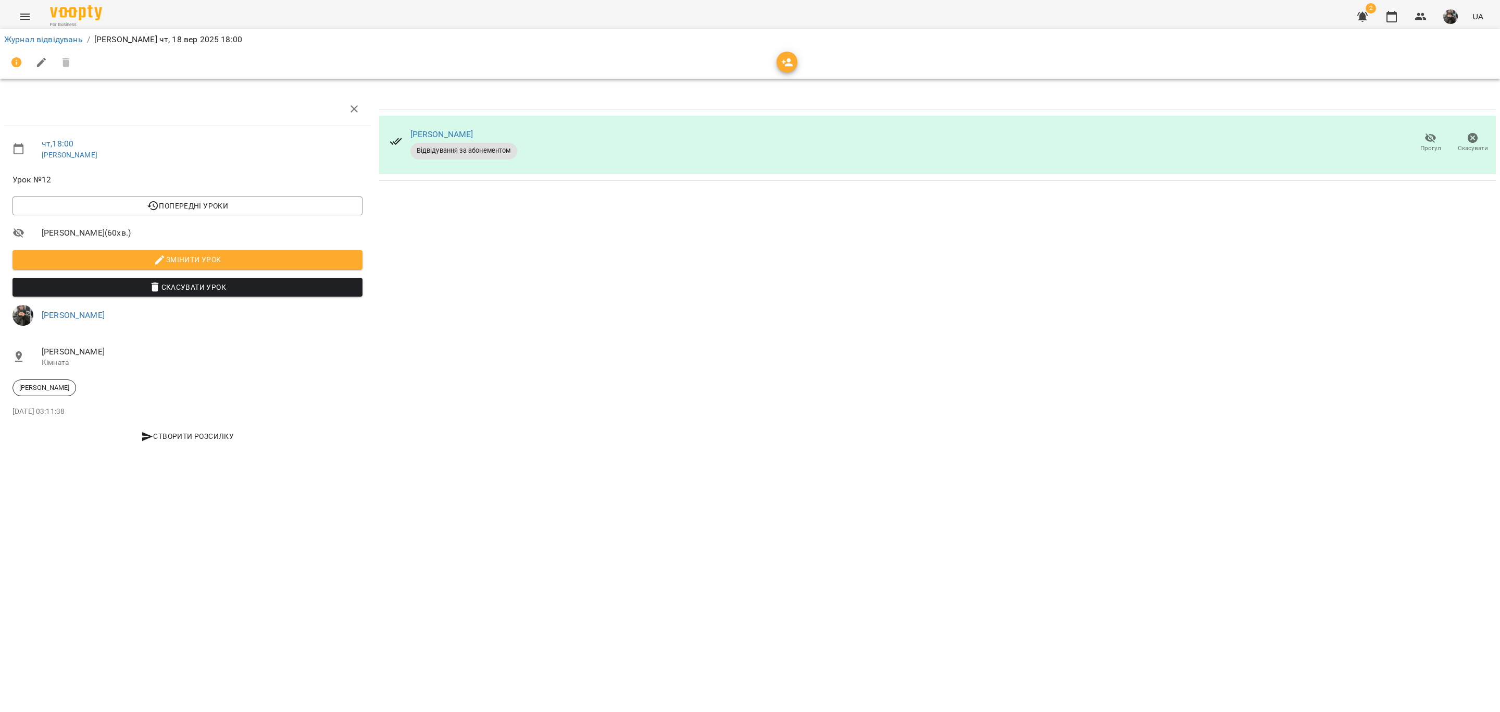  Describe the element at coordinates (1473, 148) in the screenshot. I see `span: Скасувати` at that location.